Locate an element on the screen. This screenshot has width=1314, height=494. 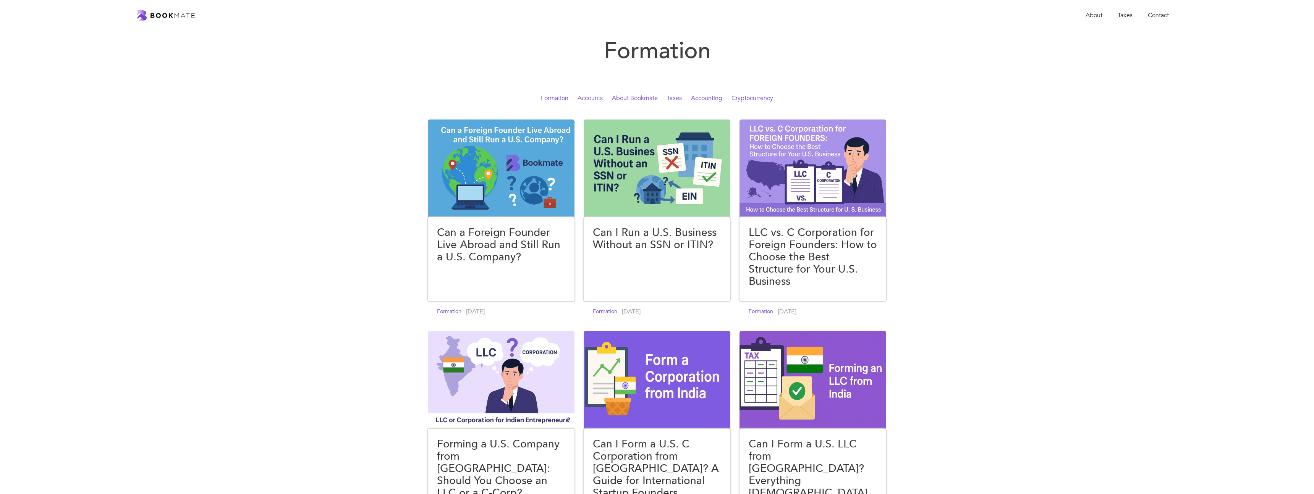
h1: Formation is located at coordinates (657, 51).